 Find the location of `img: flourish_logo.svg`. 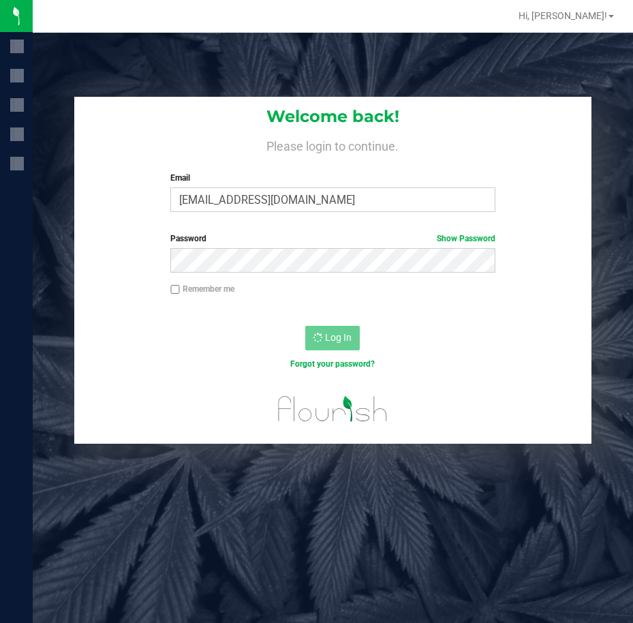

img: flourish_logo.svg is located at coordinates (333, 409).